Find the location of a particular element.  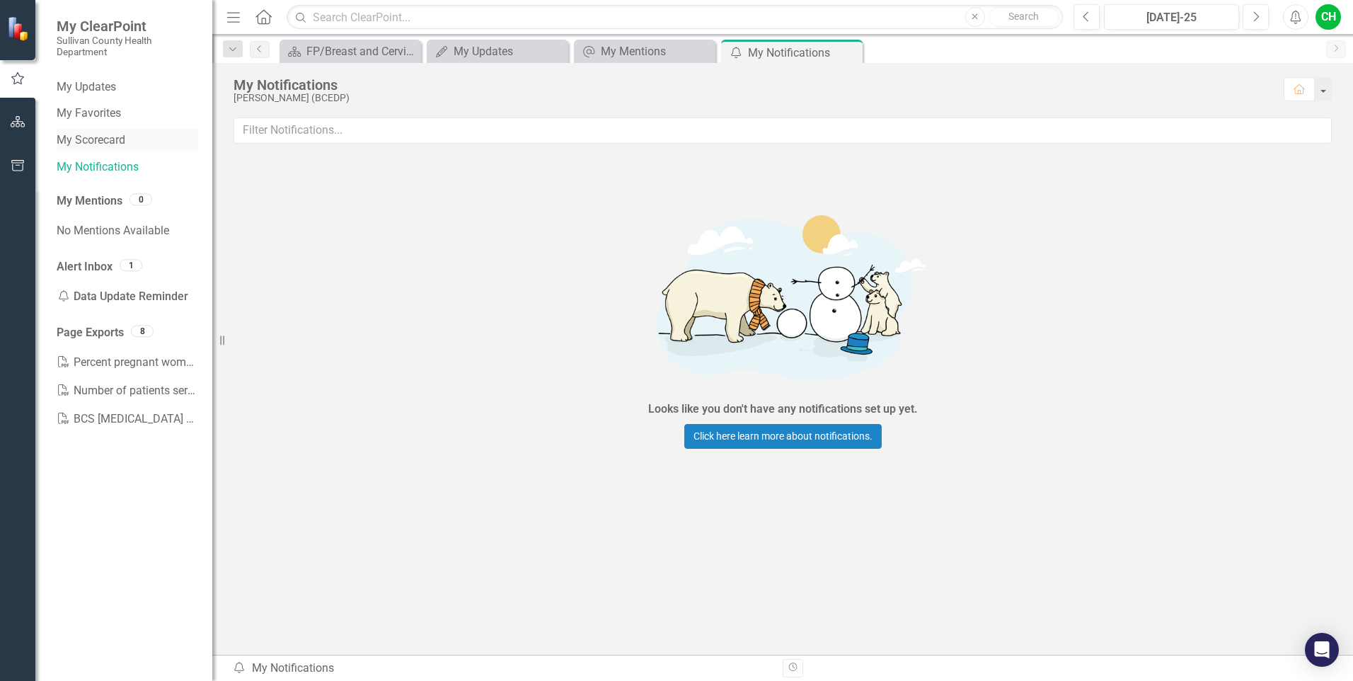

a: My Favorites is located at coordinates (127, 113).